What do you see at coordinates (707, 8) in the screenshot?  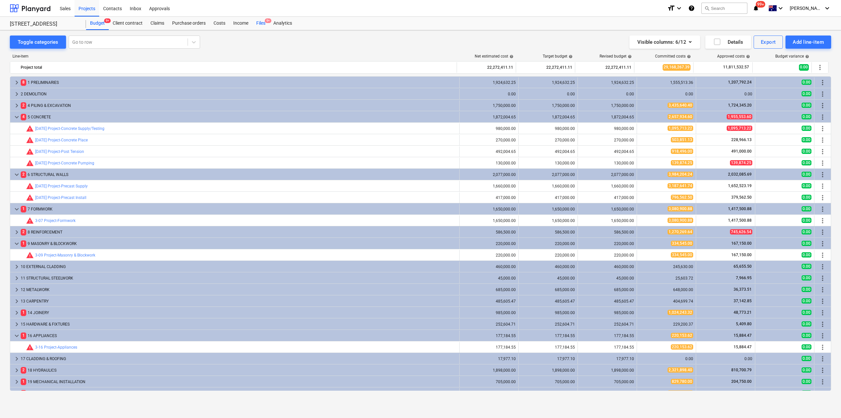 I see `span: search` at bounding box center [707, 8].